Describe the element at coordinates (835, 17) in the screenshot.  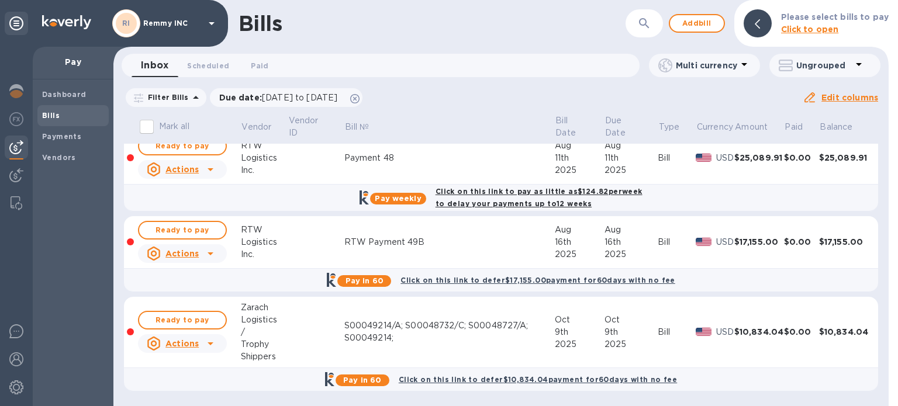
I see `b: Please select bills to pay` at that location.